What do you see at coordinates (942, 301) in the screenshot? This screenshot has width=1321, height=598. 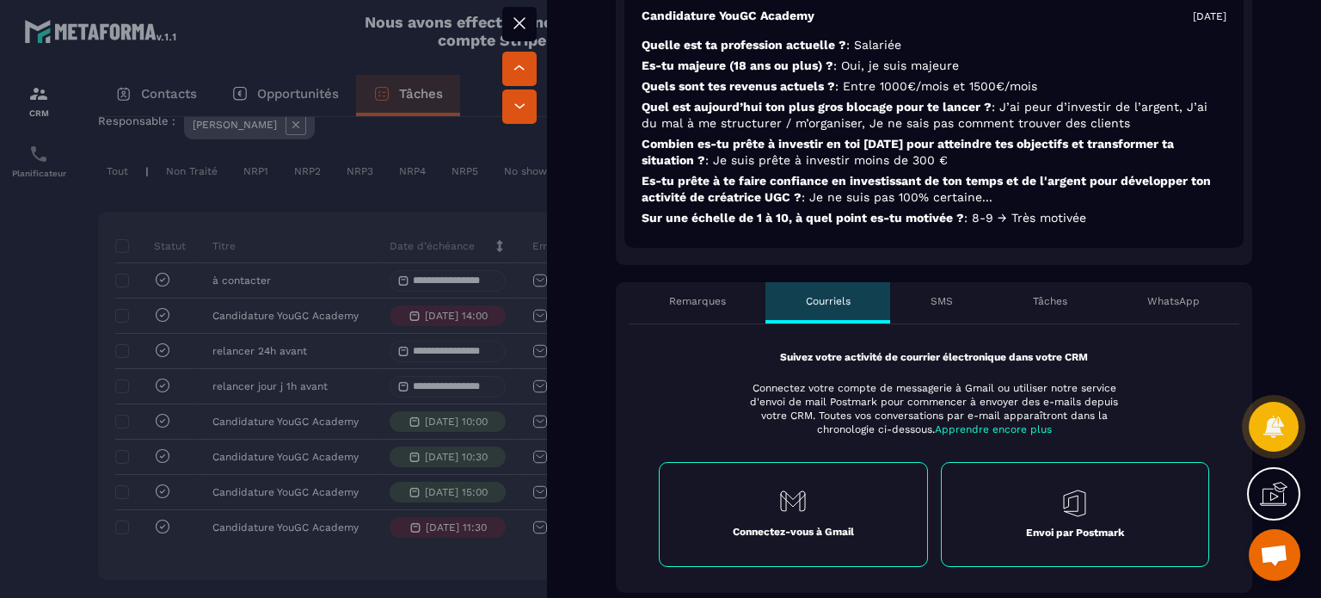 I see `p: SMS` at bounding box center [942, 301].